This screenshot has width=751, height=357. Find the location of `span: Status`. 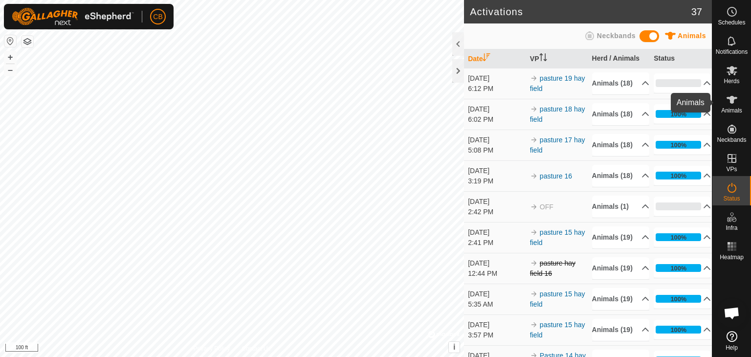

span: Status is located at coordinates (731, 199).